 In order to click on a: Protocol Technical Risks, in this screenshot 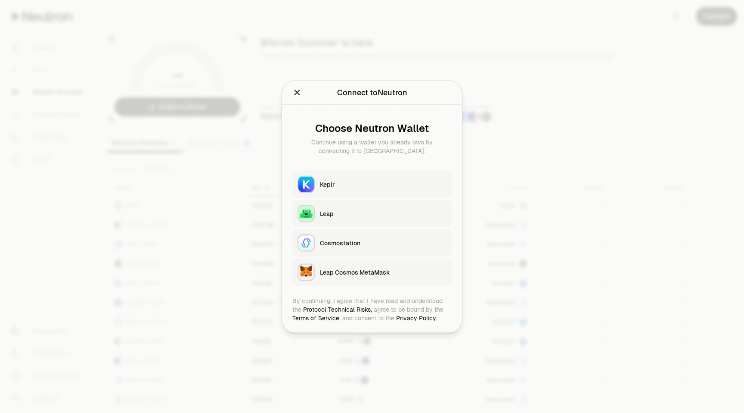, I will do `click(338, 309)`.